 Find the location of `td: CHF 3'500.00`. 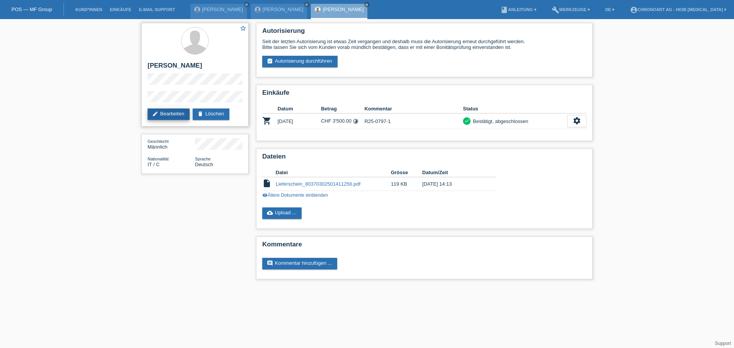

td: CHF 3'500.00 is located at coordinates (343, 121).